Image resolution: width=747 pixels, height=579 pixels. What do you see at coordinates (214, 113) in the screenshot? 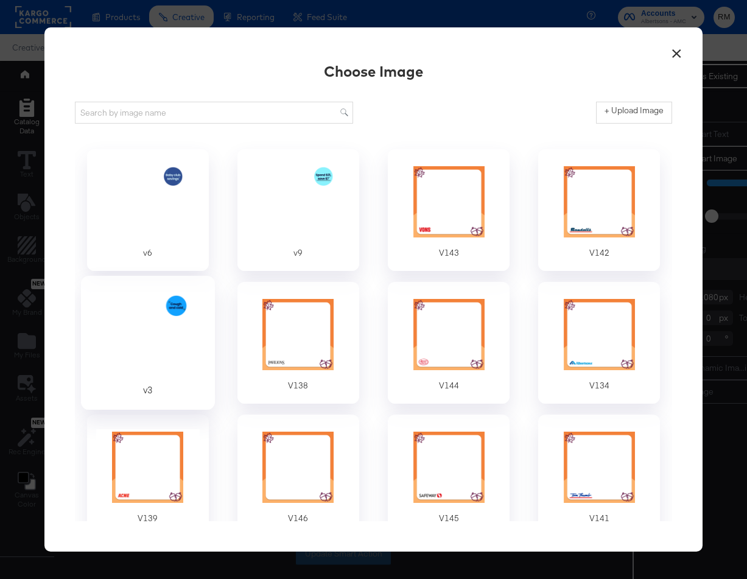
I see `input: Search by image name` at bounding box center [214, 113].